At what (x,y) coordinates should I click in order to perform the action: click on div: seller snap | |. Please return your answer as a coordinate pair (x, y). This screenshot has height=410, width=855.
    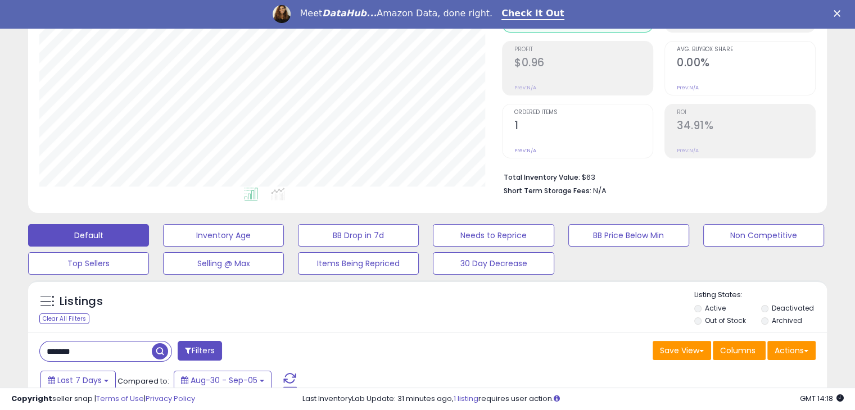
    Looking at the image, I should click on (103, 399).